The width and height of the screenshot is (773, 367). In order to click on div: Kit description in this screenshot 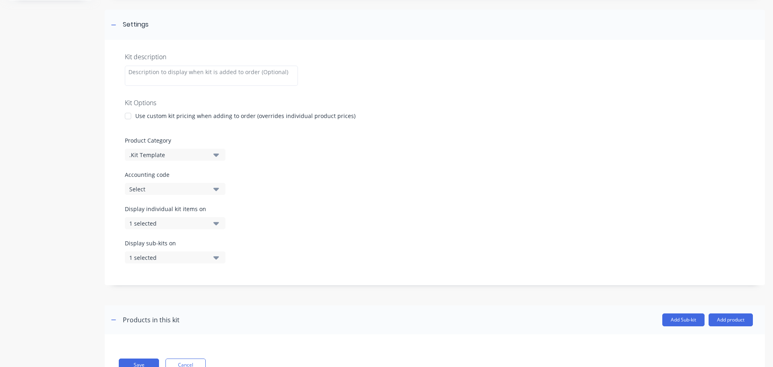, I will do `click(435, 57)`.